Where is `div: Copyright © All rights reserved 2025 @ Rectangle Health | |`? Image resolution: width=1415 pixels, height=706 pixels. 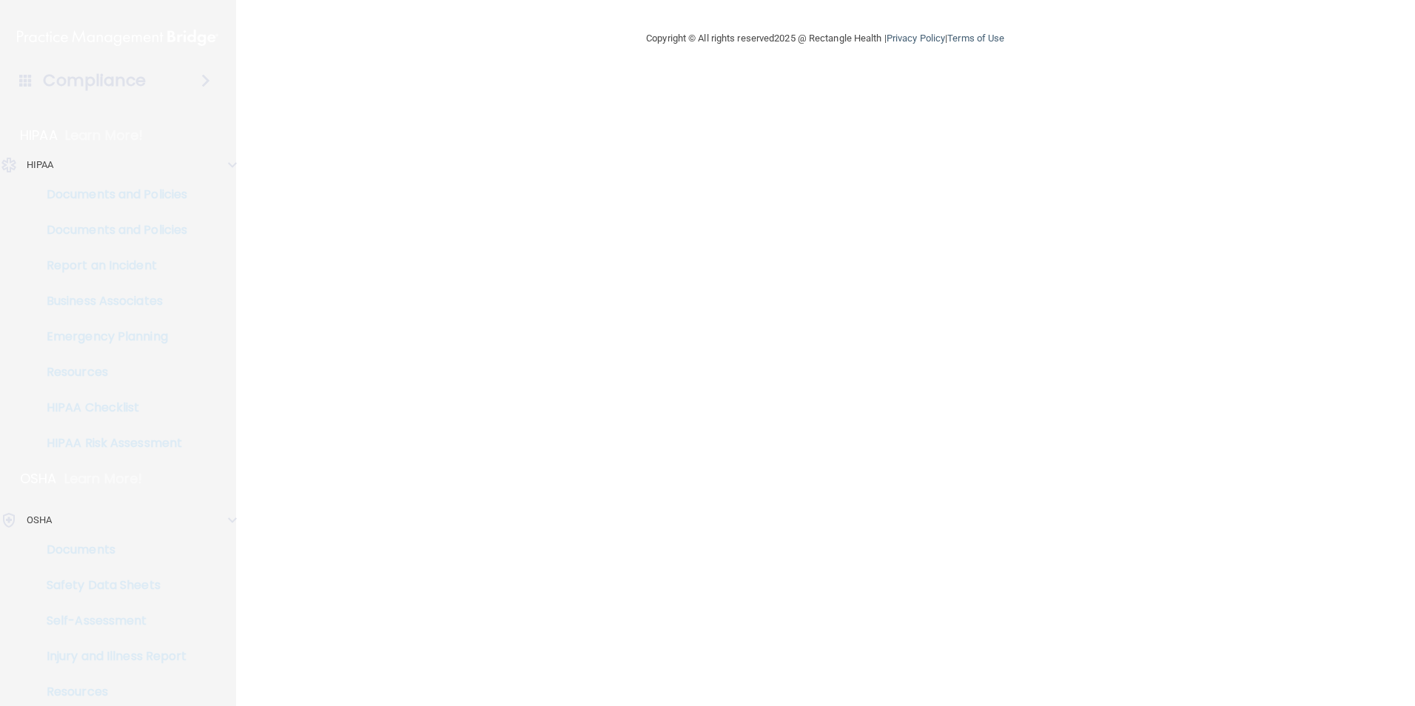
div: Copyright © All rights reserved 2025 @ Rectangle Health | | is located at coordinates (825, 38).